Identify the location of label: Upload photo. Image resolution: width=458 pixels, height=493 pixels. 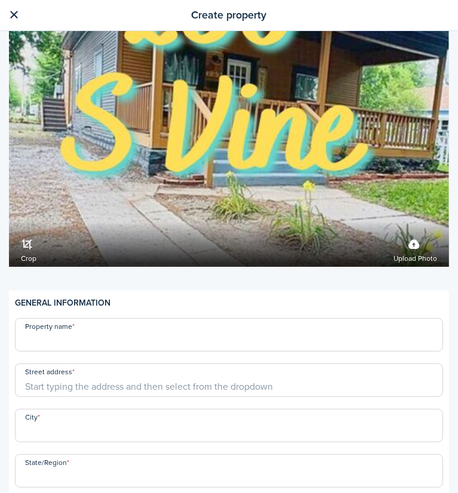
(415, 249).